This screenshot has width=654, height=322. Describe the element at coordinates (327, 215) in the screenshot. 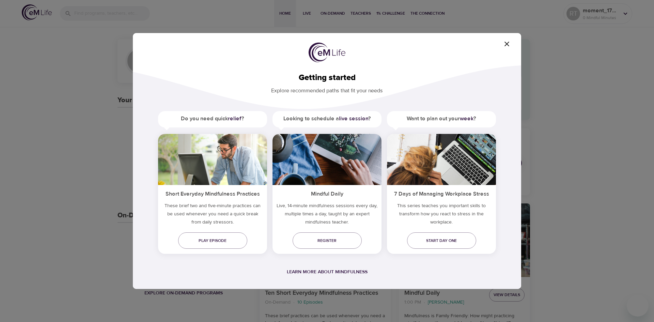

I see `p: Live, 14-minute mindfulness sessions every day, multiple times a day, taught by an expert mindful...` at that location.